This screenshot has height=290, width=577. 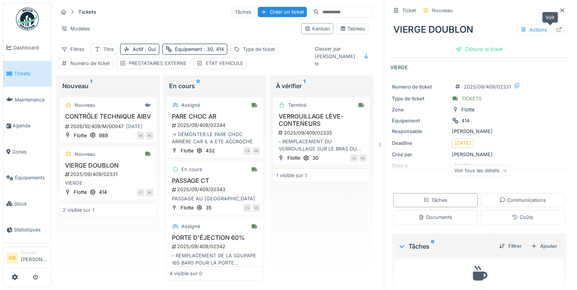 I want to click on div: - REMPLACEMENT DU VERROUILLAGE SUR LE BRAS DU LÈVE-CONTENEURS DROIT + AXE, so click(x=321, y=145).